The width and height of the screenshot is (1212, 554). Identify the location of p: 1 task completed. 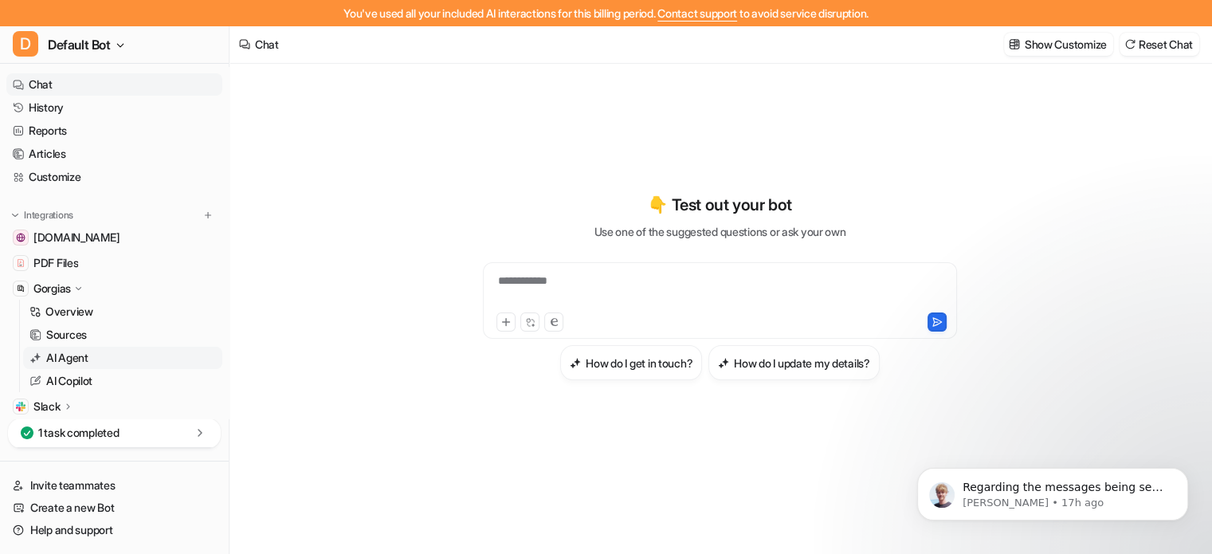
(79, 433).